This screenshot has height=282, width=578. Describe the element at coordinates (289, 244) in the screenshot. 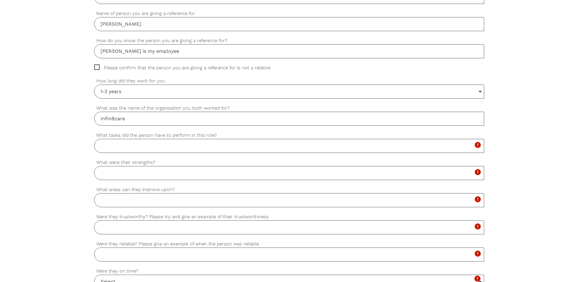

I see `label: Were they reliable? Please give an example of when the person was reliable.` at that location.